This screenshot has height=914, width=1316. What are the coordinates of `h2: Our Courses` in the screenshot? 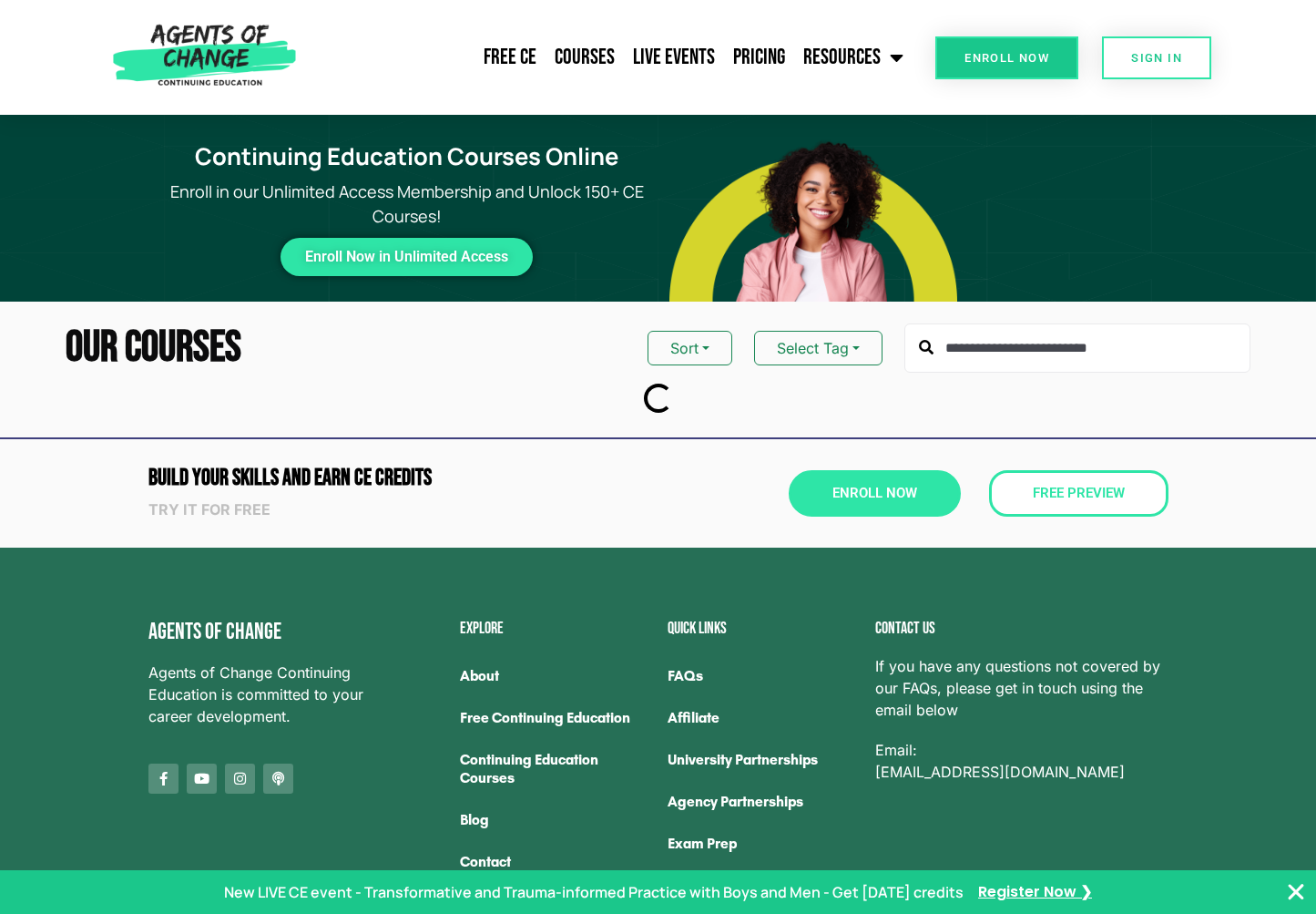 It's located at (153, 348).